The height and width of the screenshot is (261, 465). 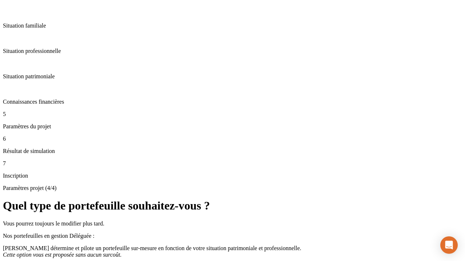 I want to click on p: 5, so click(x=232, y=114).